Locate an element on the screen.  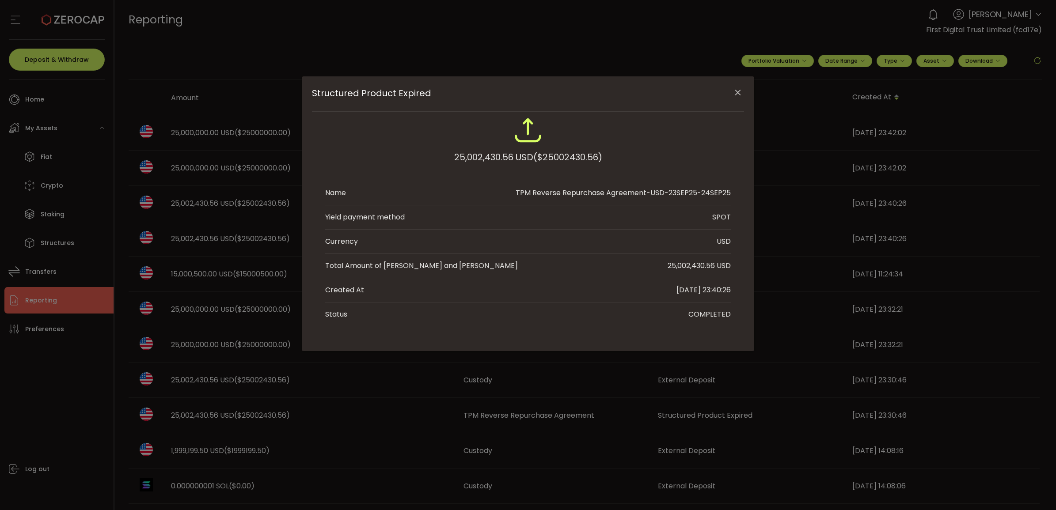
div: Name is located at coordinates (335, 193).